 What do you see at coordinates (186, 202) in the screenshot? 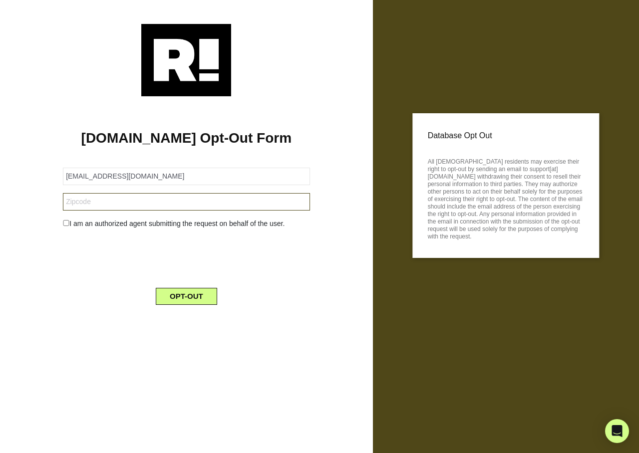
I see `input: Zipcode` at bounding box center [186, 202].